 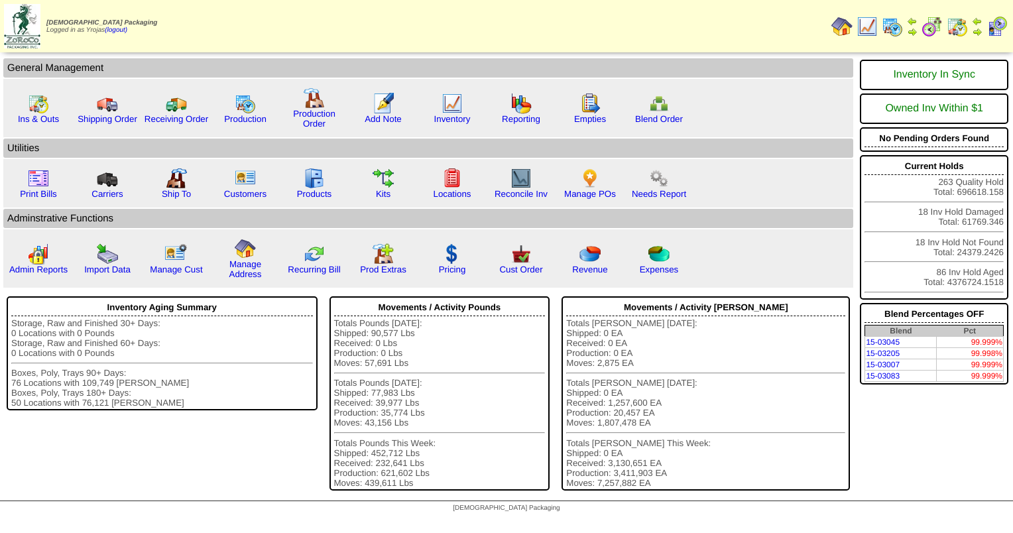 I want to click on a: 15-03045, so click(x=883, y=342).